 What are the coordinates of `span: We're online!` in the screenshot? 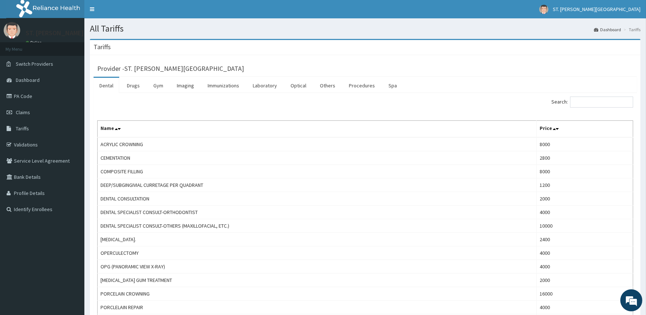 It's located at (72, 129).